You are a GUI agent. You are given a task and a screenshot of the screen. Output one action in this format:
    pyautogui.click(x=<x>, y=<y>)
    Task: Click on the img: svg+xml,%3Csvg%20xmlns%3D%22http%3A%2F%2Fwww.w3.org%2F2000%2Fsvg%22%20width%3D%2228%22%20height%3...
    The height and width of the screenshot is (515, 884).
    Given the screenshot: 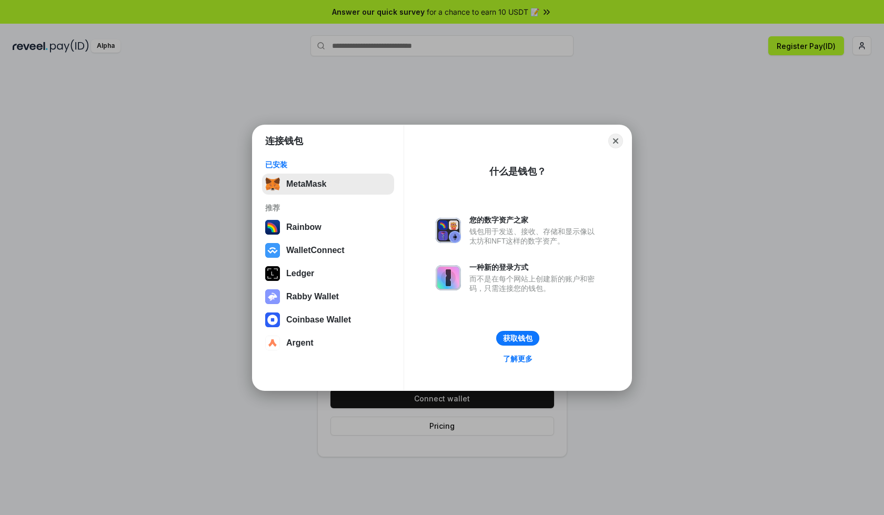 What is the action you would take?
    pyautogui.click(x=272, y=274)
    